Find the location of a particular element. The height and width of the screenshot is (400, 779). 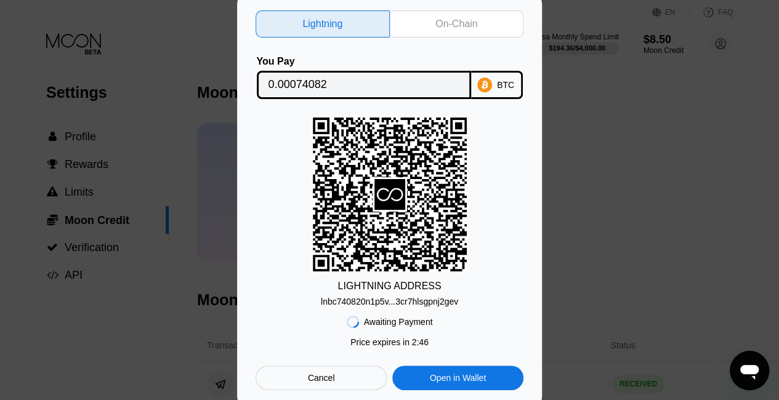

span: 2 : 46 is located at coordinates (420, 343).